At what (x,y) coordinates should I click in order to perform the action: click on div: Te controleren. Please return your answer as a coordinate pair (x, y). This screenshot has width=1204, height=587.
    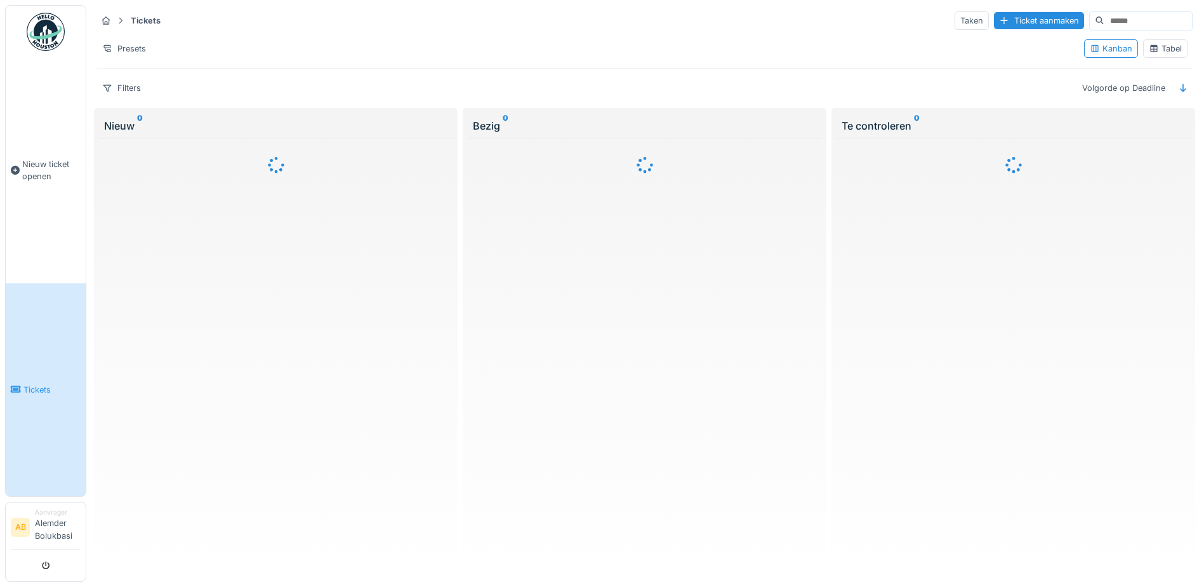
    Looking at the image, I should click on (1013, 126).